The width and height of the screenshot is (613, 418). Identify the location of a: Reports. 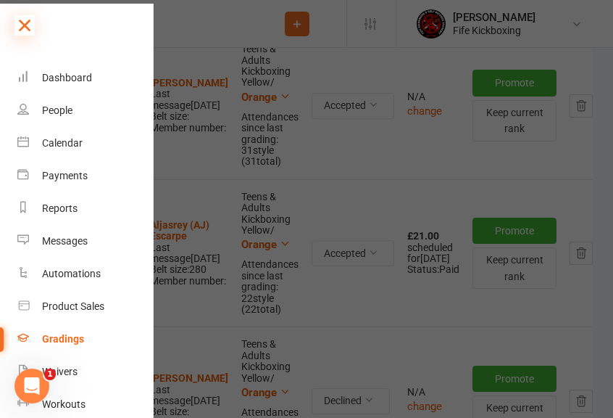
(86, 208).